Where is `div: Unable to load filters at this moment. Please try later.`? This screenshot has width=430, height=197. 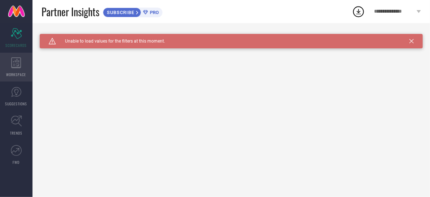
div: Unable to load filters at this moment. Please try later. is located at coordinates (231, 37).